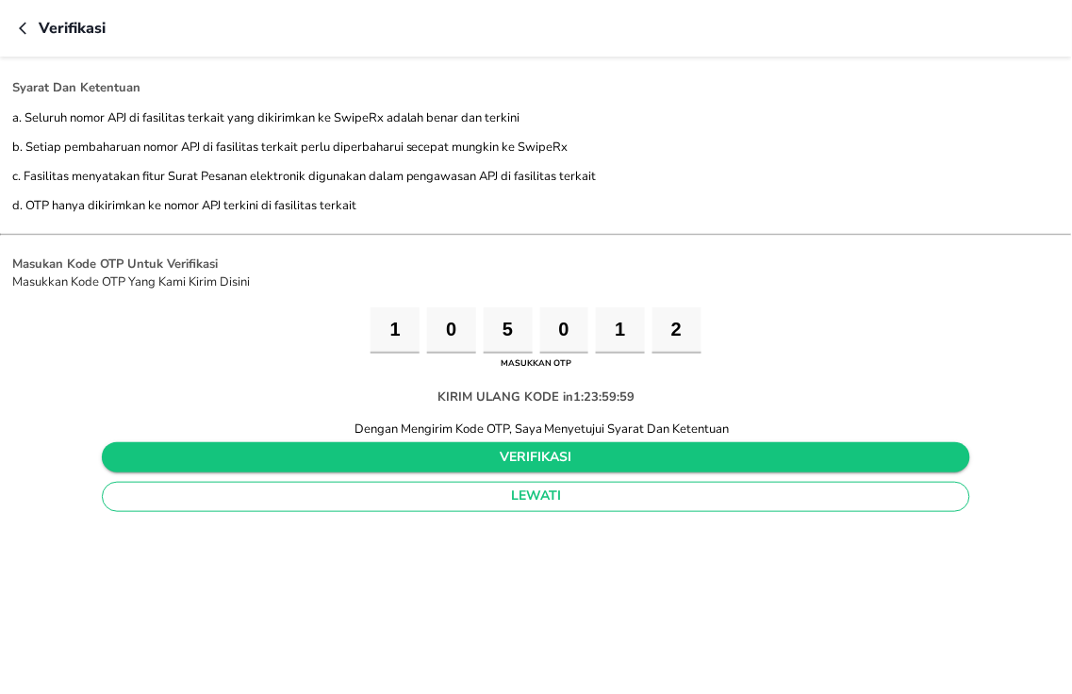  Describe the element at coordinates (508, 330) in the screenshot. I see `input: Please enter OTP character 3` at that location.